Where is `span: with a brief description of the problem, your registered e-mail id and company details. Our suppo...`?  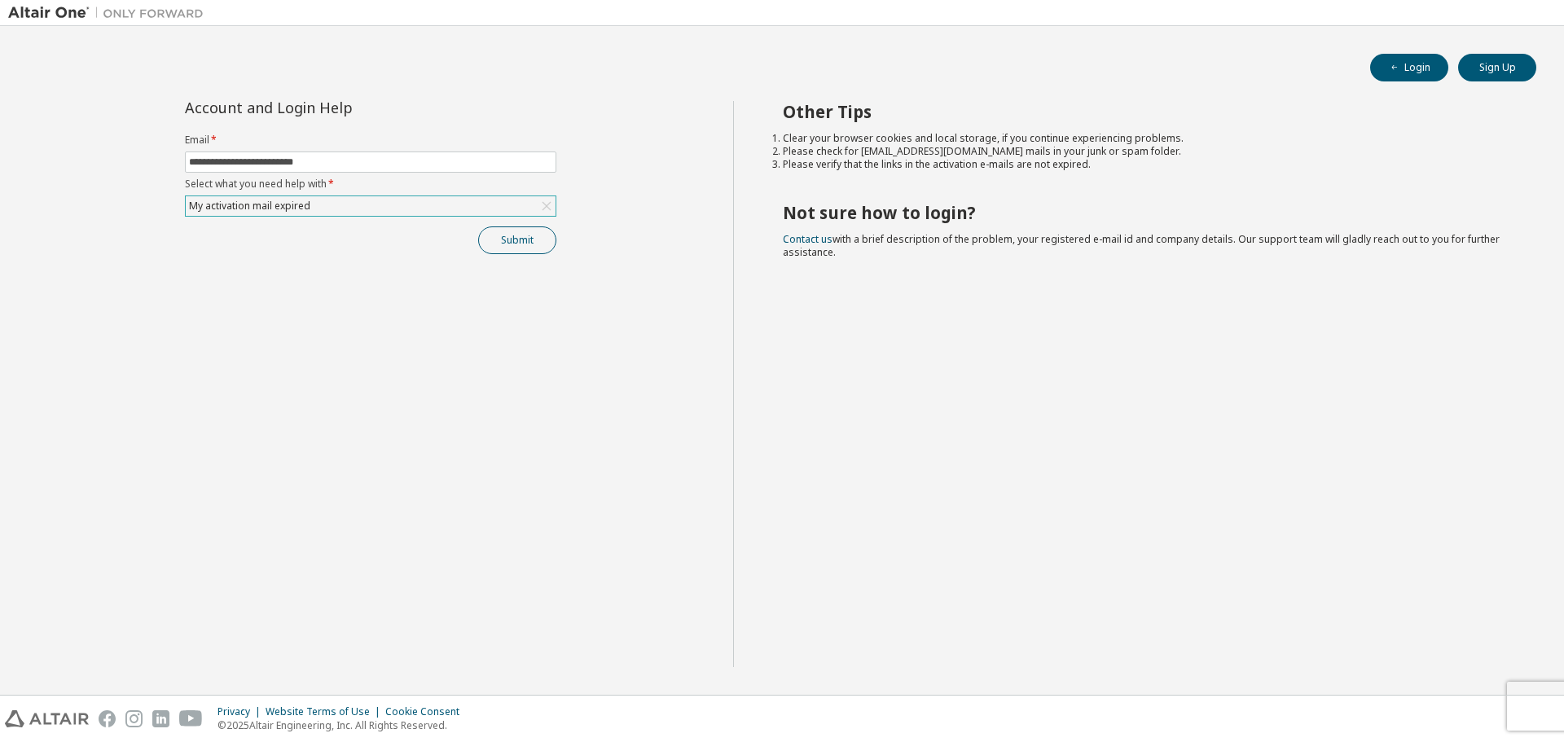
span: with a brief description of the problem, your registered e-mail id and company details. Our suppo... is located at coordinates (1141, 245).